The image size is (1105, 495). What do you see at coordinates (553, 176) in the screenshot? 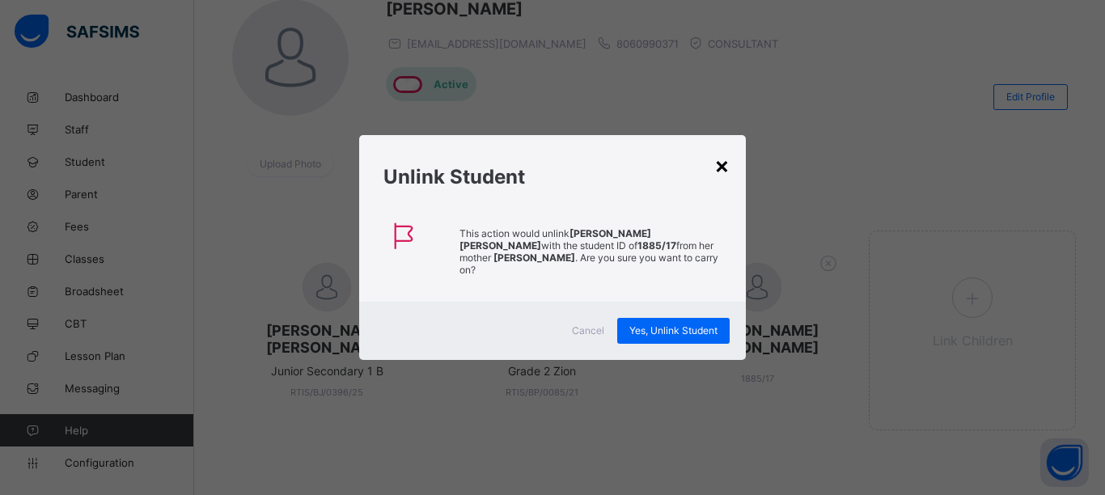
I see `h1: Unlink Student` at bounding box center [553, 176].